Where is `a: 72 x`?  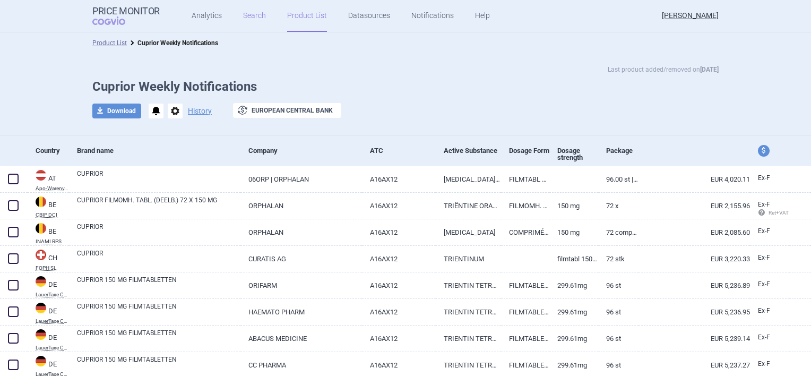 a: 72 x is located at coordinates (619, 206).